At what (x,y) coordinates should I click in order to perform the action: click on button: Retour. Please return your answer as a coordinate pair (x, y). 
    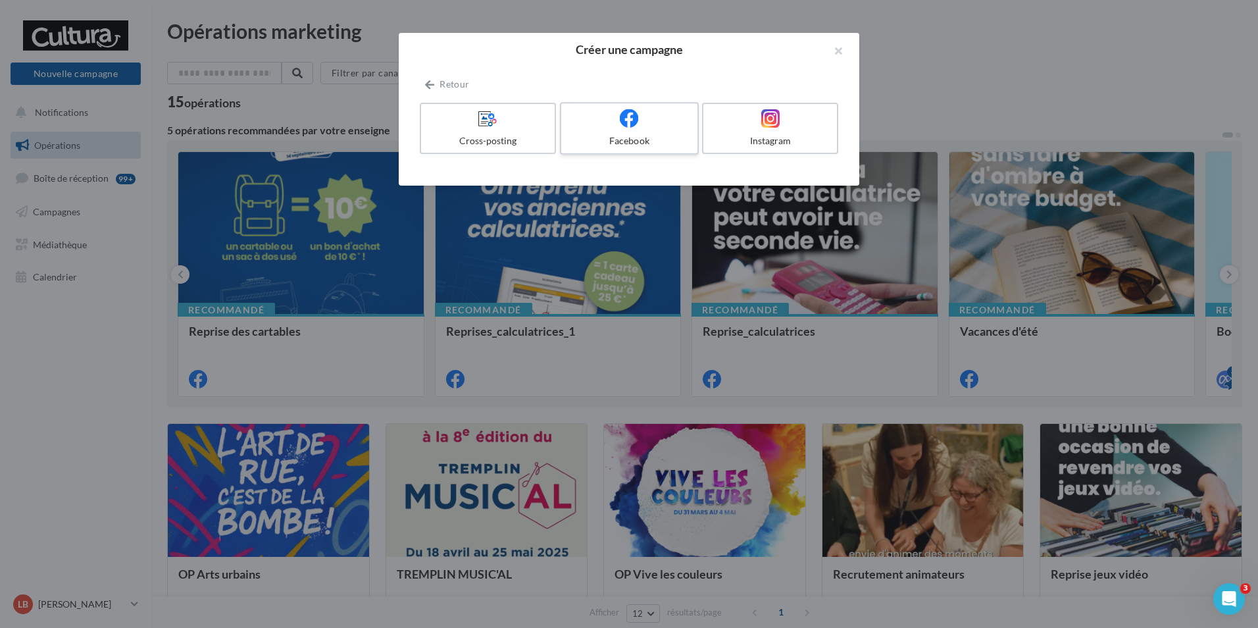
    Looking at the image, I should click on (447, 84).